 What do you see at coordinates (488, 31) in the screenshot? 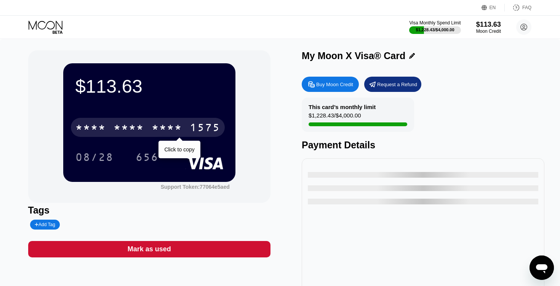
I see `div: Moon Credit` at bounding box center [488, 31].